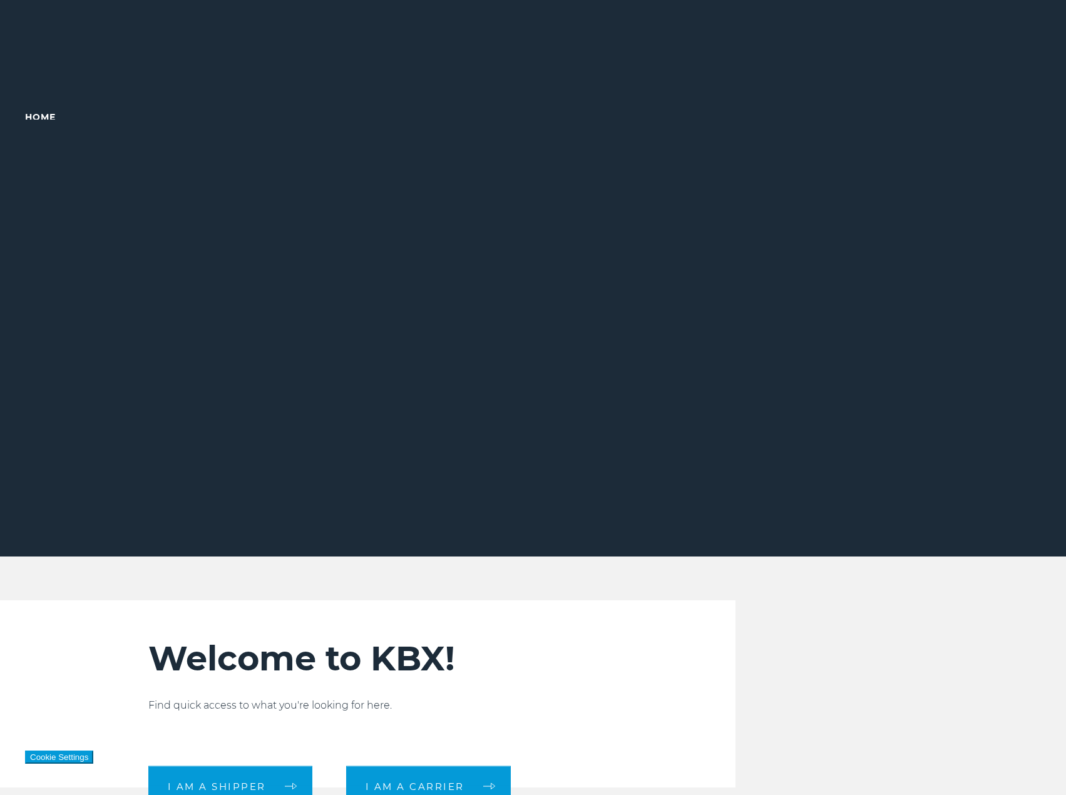 This screenshot has width=1066, height=795. Describe the element at coordinates (388, 706) in the screenshot. I see `p: Find quick access to what you're looking for here.` at that location.